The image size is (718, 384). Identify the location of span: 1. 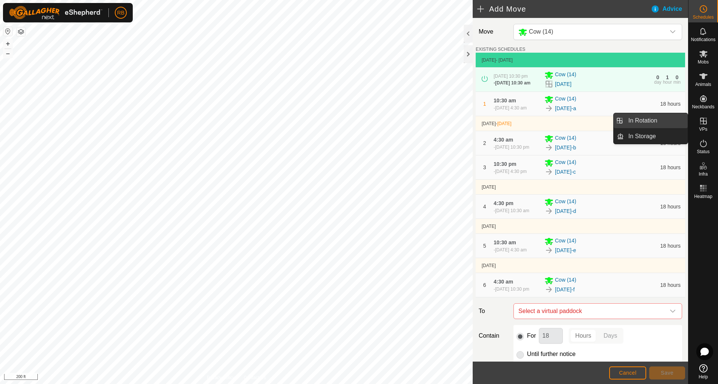
(484, 104).